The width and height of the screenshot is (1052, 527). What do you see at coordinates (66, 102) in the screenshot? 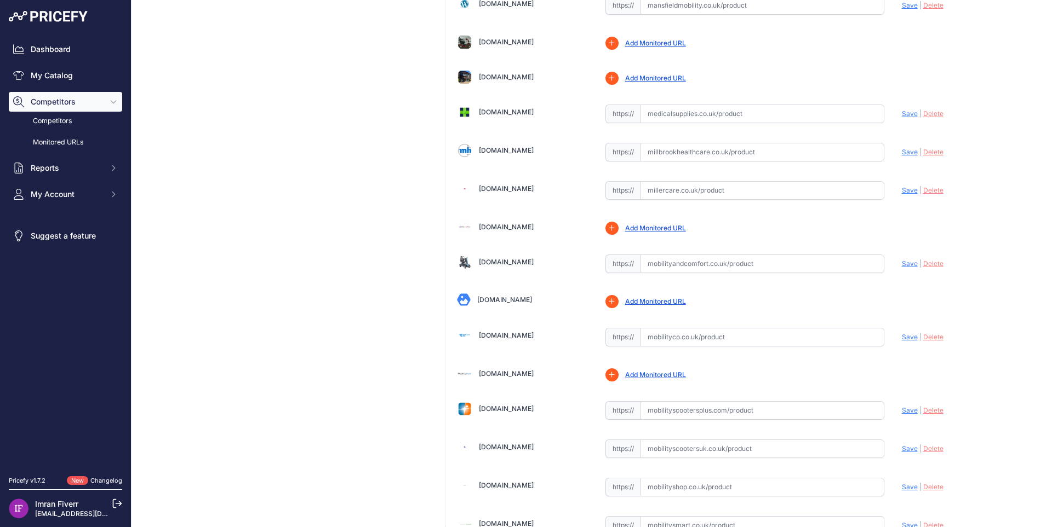
I see `span: Competitors` at bounding box center [66, 102].